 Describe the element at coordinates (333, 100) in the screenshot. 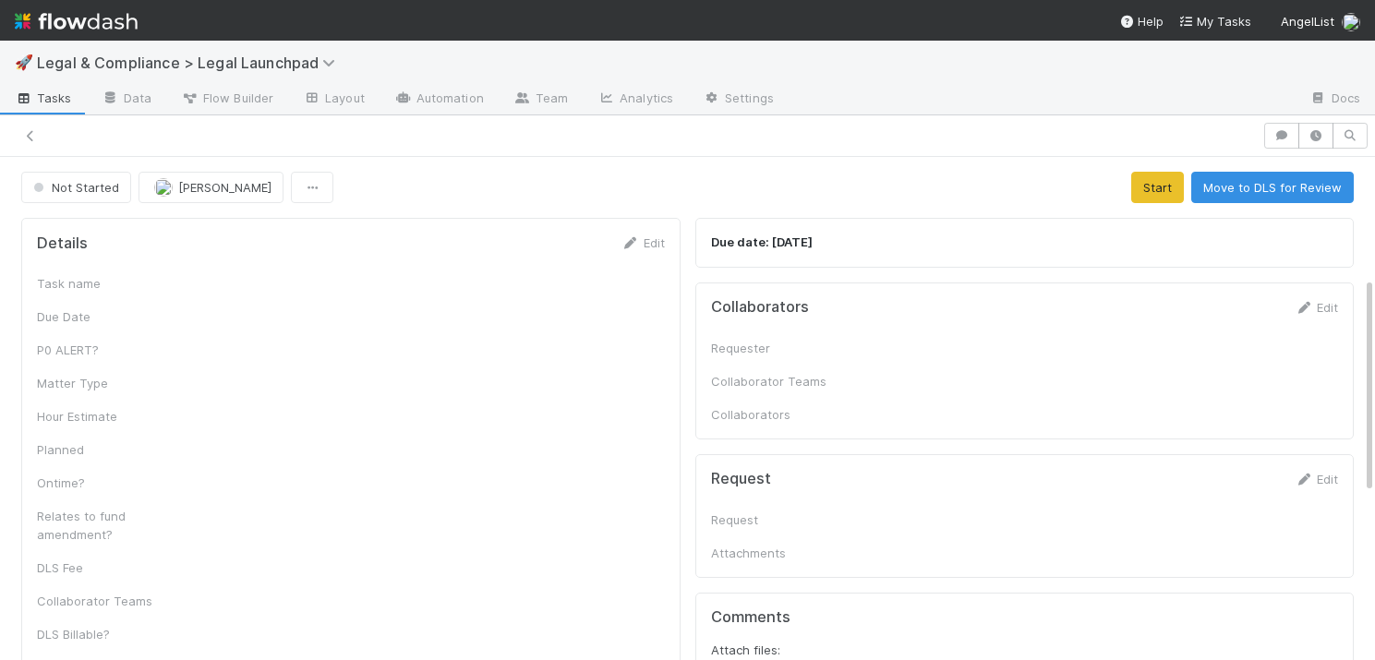

I see `a: Layout` at that location.